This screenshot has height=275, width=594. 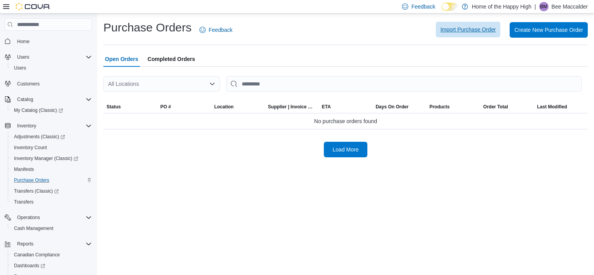 What do you see at coordinates (216, 30) in the screenshot?
I see `a: Feedback` at bounding box center [216, 30].